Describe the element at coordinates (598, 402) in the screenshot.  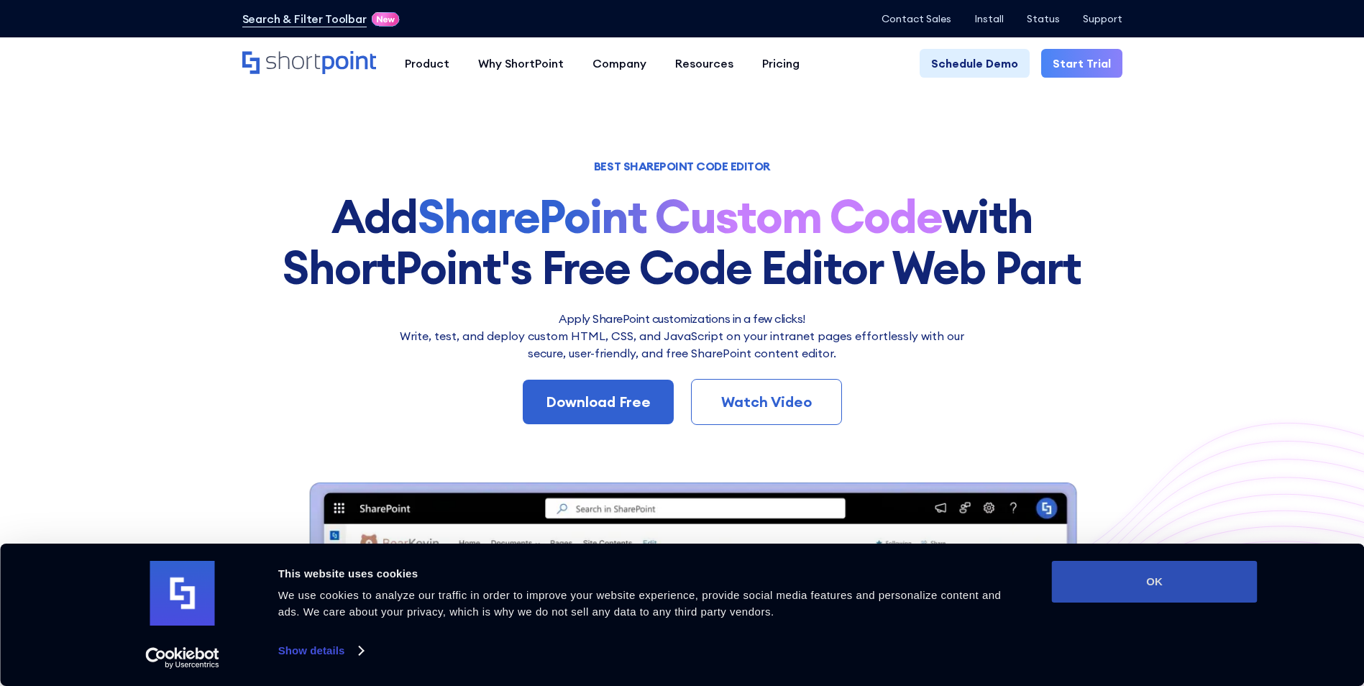
I see `div: Download Free` at that location.